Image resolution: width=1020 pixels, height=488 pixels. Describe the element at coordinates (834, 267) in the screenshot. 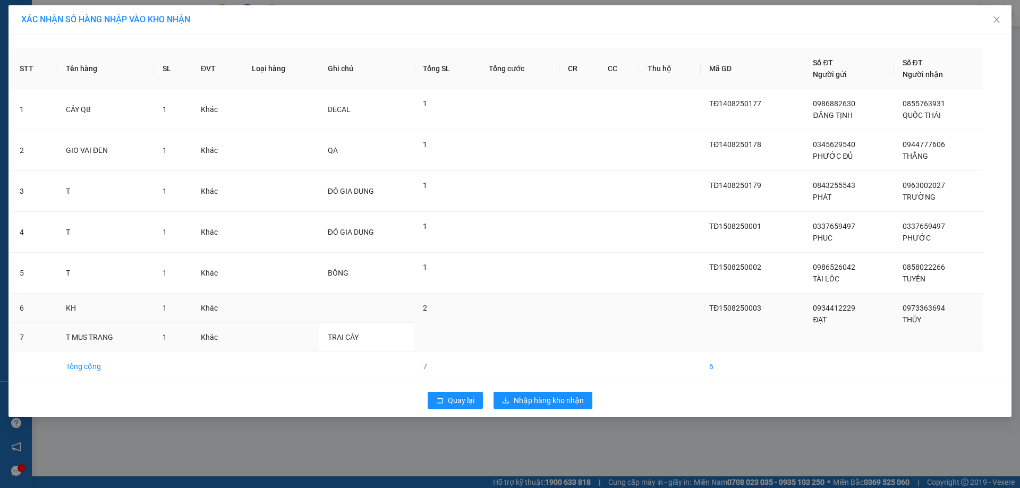

I see `span: 0986526042` at that location.